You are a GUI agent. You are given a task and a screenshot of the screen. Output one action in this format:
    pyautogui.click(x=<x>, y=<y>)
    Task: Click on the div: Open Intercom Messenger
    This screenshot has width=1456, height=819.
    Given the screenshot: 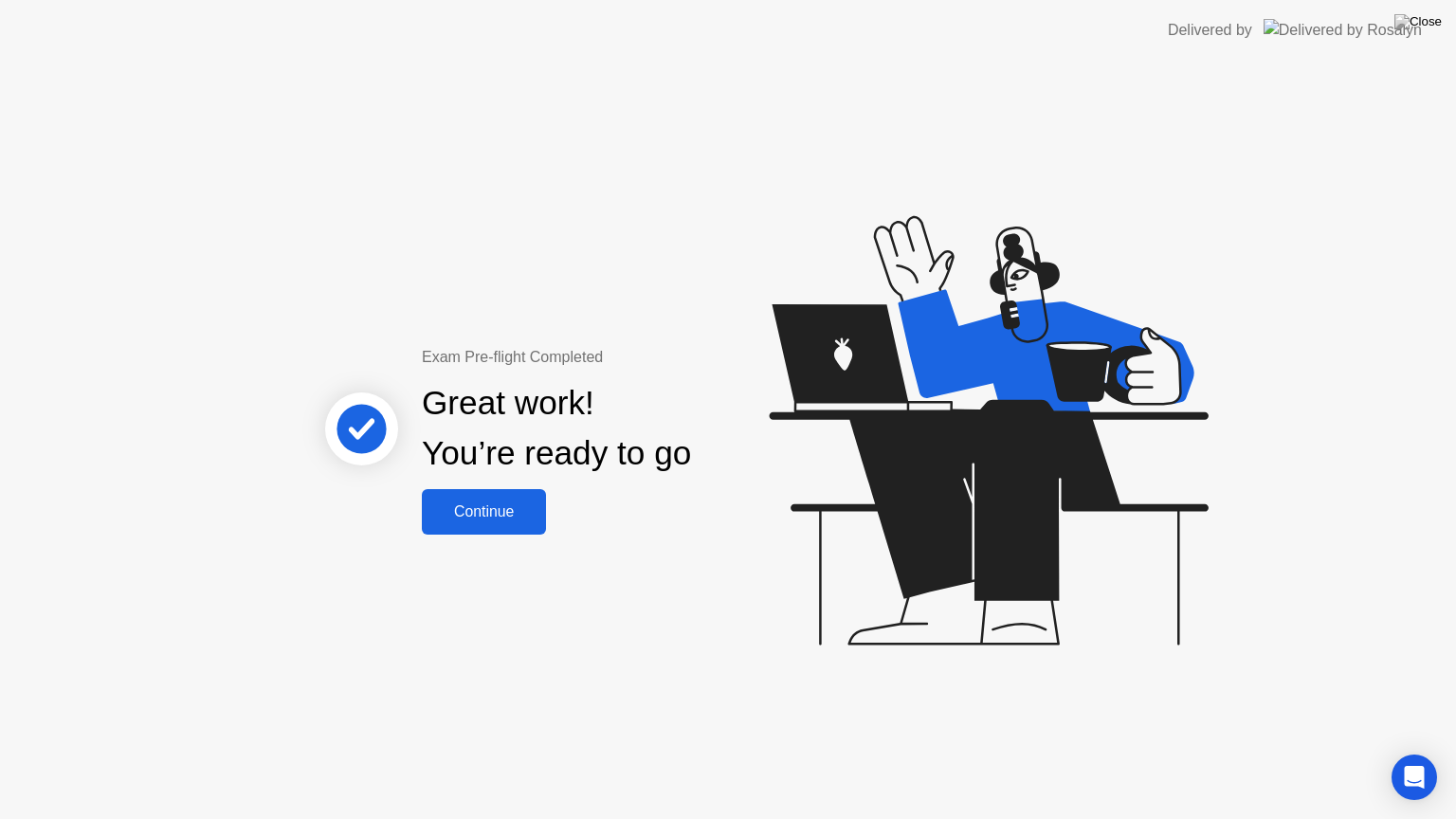 What is the action you would take?
    pyautogui.click(x=1414, y=777)
    